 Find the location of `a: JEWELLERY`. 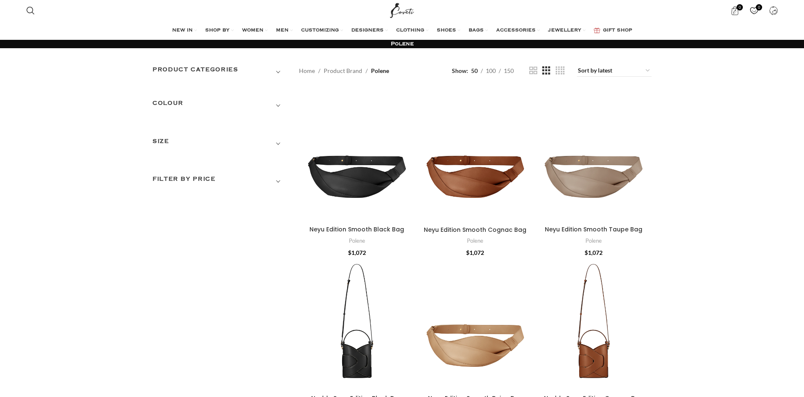

a: JEWELLERY is located at coordinates (567, 31).